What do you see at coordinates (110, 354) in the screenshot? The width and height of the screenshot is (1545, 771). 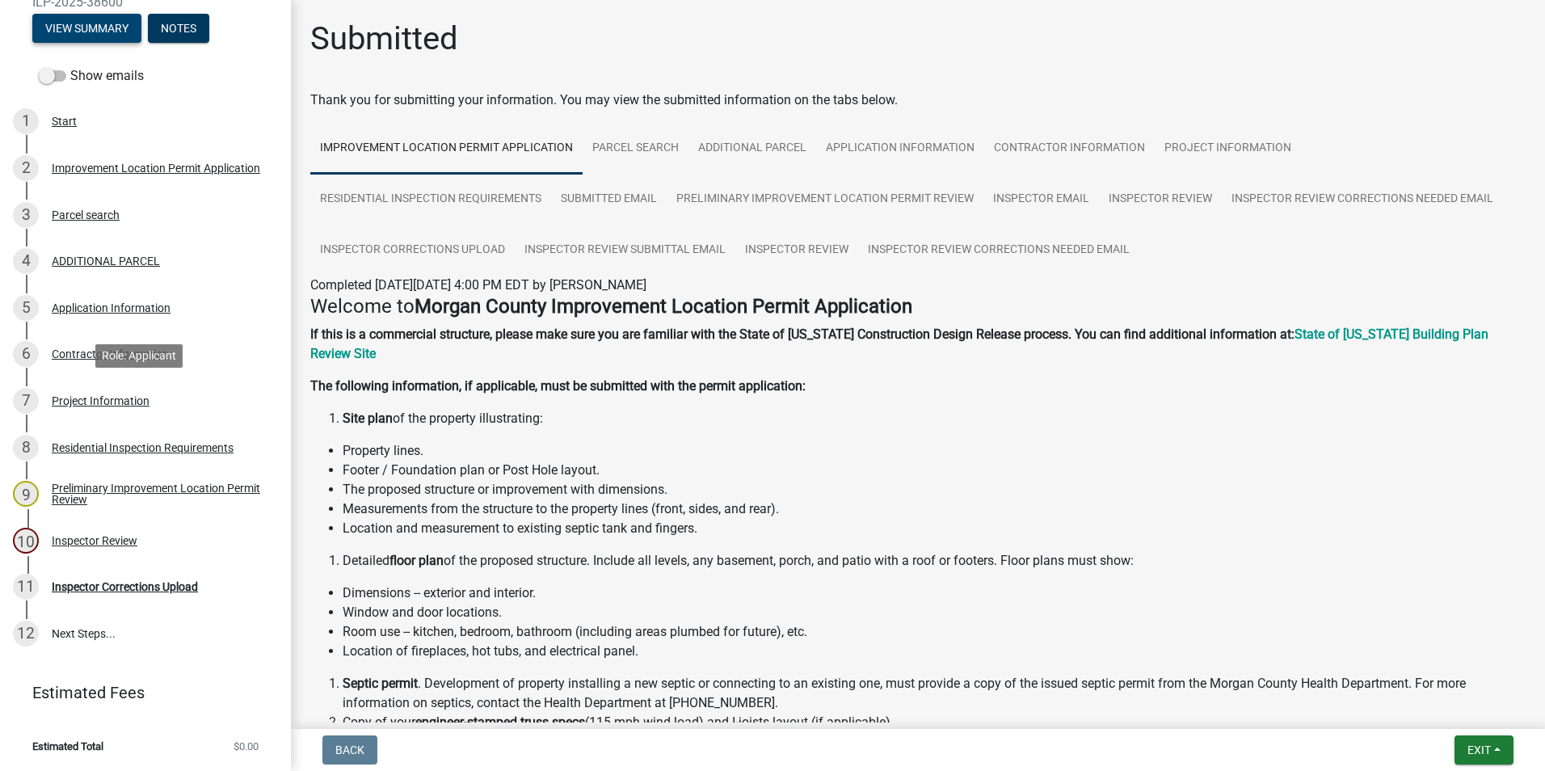 I see `div: Contractor Information` at bounding box center [110, 354].